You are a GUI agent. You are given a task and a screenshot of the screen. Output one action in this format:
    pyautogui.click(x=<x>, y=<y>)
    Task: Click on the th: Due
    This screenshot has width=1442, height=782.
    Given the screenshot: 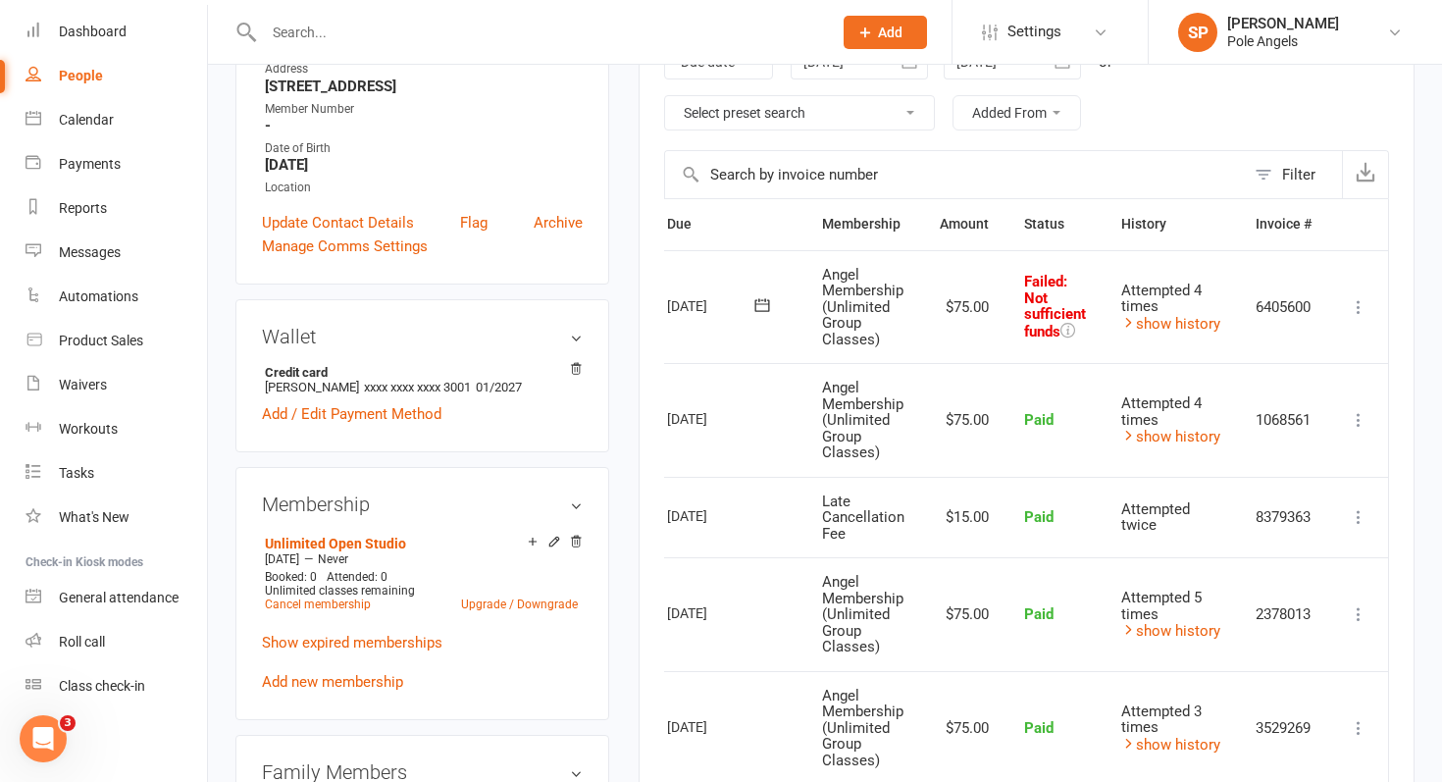 What is the action you would take?
    pyautogui.click(x=727, y=224)
    